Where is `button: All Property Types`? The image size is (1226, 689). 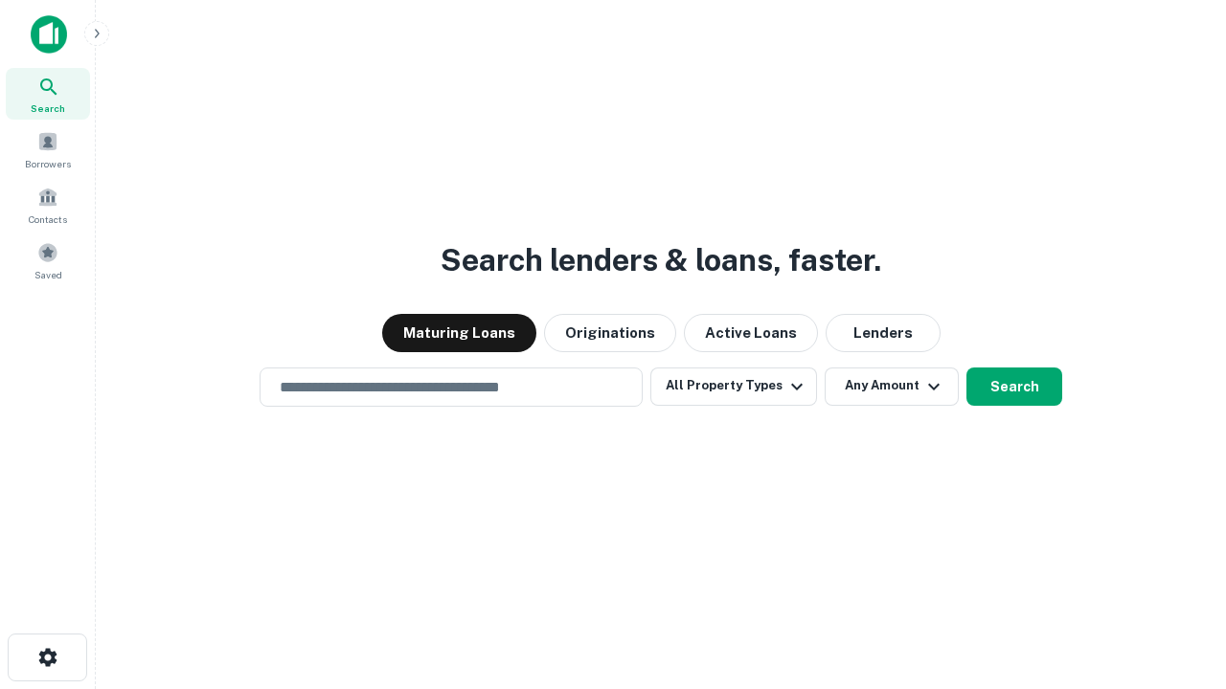
button: All Property Types is located at coordinates (733, 387).